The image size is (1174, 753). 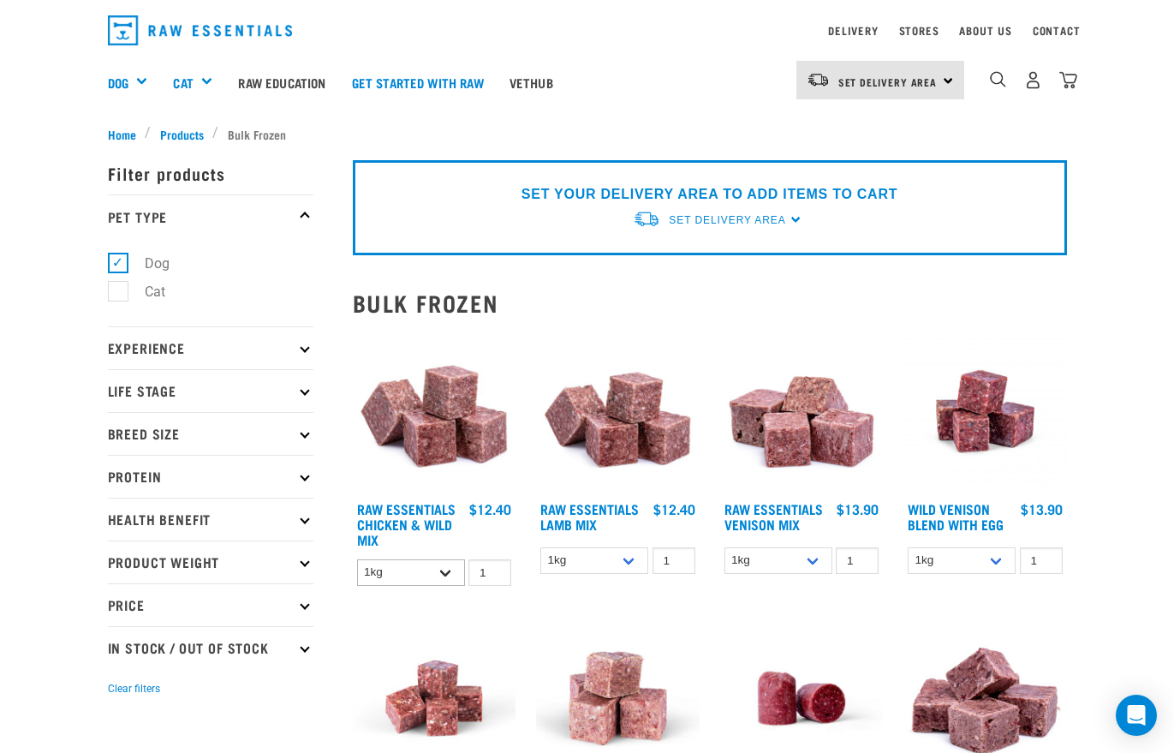 I want to click on a: Get started with Raw, so click(x=418, y=82).